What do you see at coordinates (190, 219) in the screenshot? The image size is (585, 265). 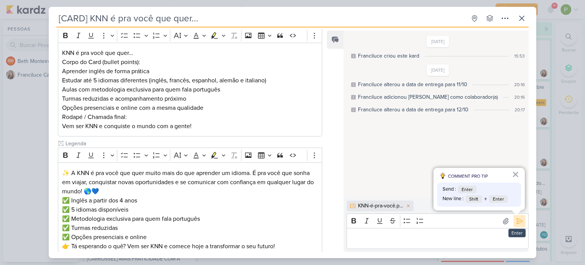 I see `p: ✅ Inglês a partir dos 4 anos ✅ 5 idiomas disponíveis ✅ Metodologia exclusiva para quem fala portu...` at bounding box center [190, 219].